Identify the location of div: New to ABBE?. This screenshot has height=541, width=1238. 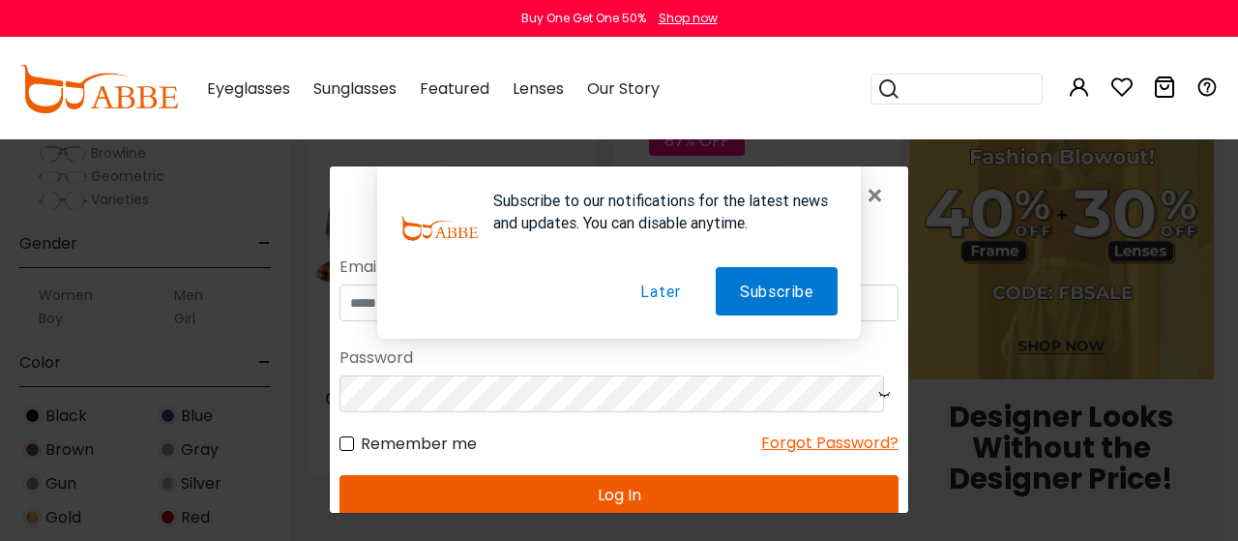
(289, 494).